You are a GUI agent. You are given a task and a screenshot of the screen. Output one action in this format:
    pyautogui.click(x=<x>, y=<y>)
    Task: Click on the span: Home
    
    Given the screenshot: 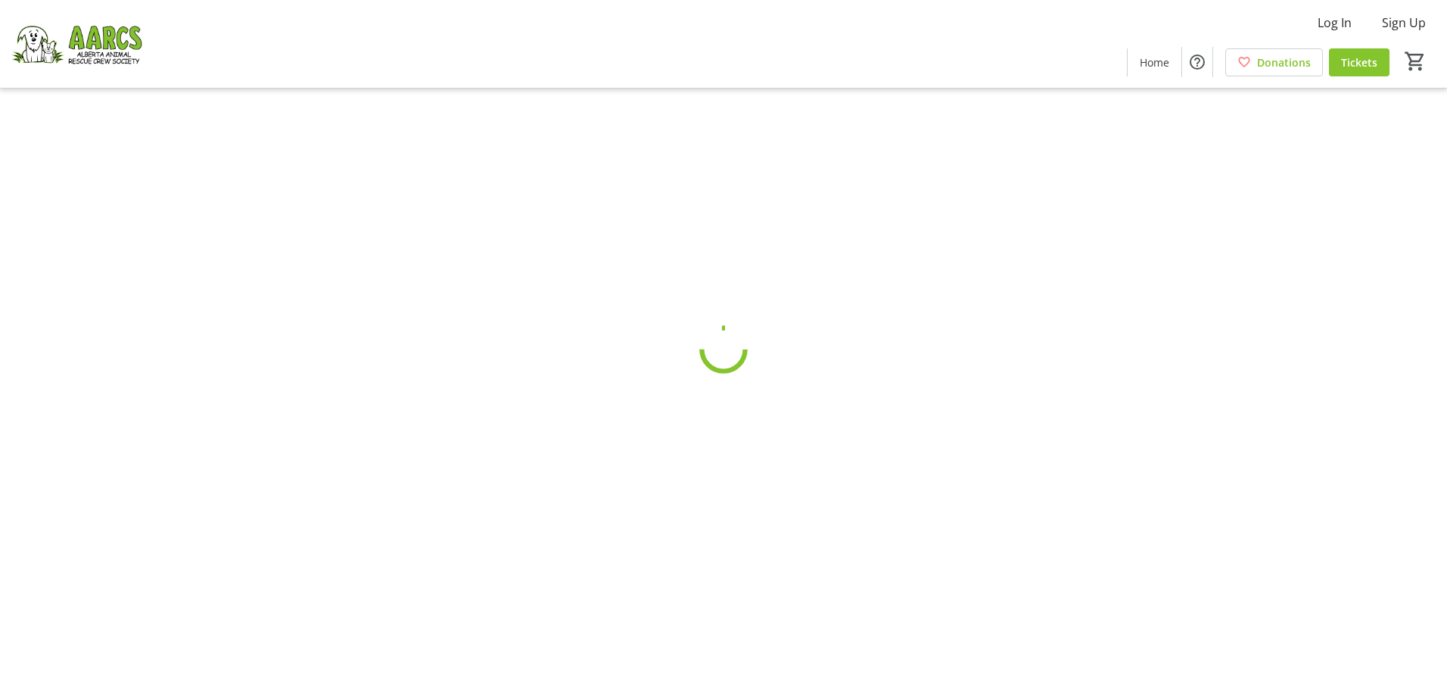 What is the action you would take?
    pyautogui.click(x=1154, y=62)
    